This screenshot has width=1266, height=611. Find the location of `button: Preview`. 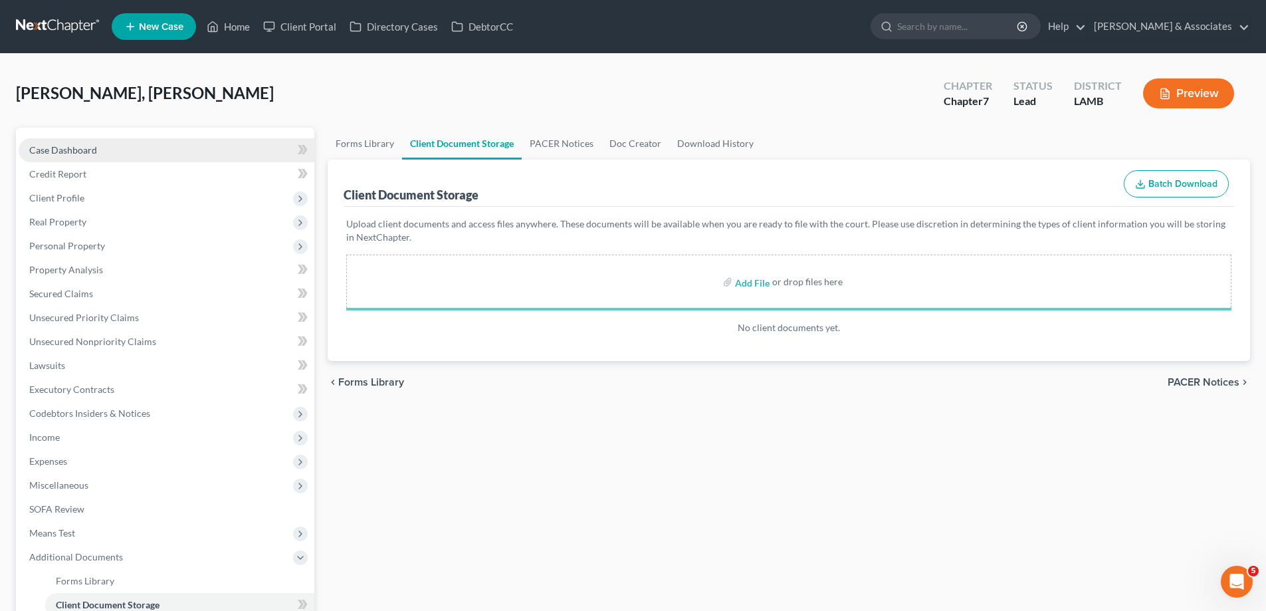

button: Preview is located at coordinates (1189, 93).